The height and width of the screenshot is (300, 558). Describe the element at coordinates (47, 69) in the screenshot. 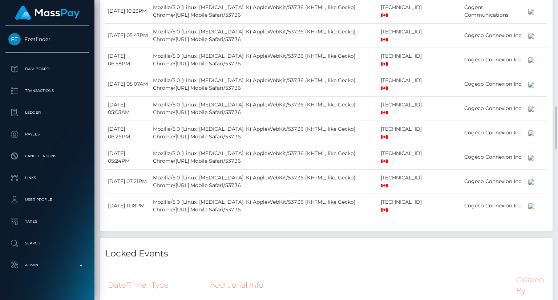

I see `a: Dashboard` at that location.